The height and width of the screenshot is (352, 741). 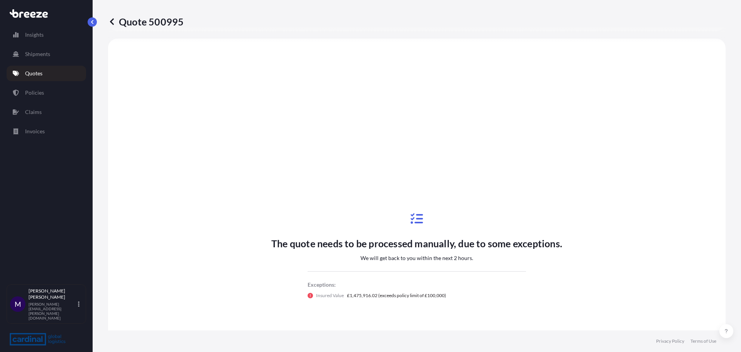 I want to click on p: Shipments, so click(x=37, y=54).